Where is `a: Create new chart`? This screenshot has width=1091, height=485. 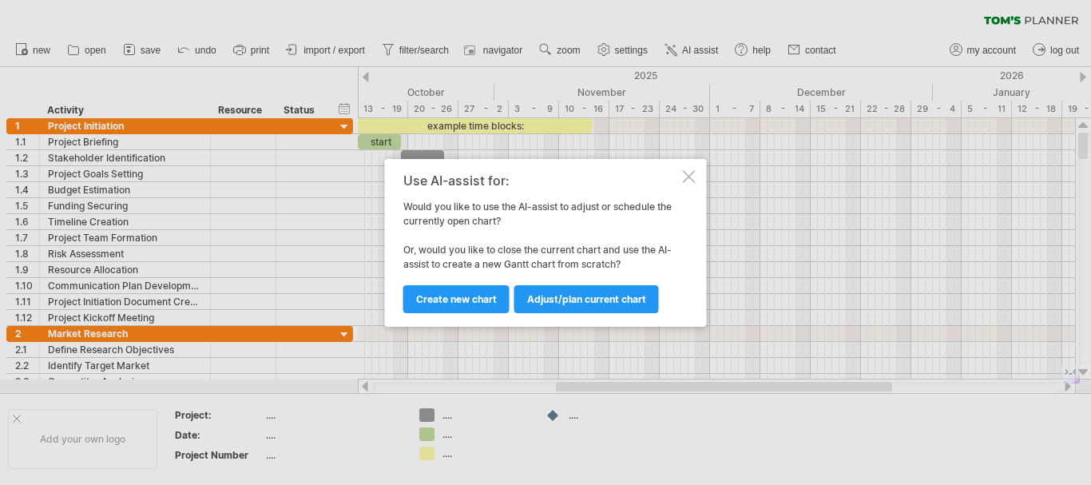
a: Create new chart is located at coordinates (456, 299).